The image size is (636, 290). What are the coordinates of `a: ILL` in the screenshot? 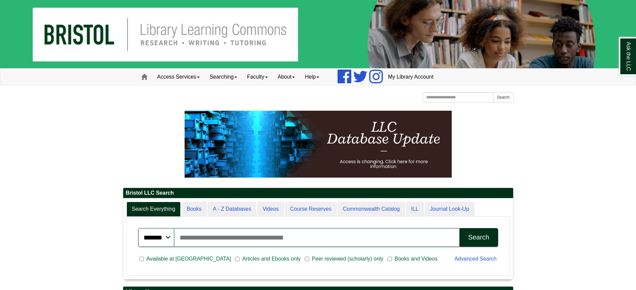 It's located at (415, 209).